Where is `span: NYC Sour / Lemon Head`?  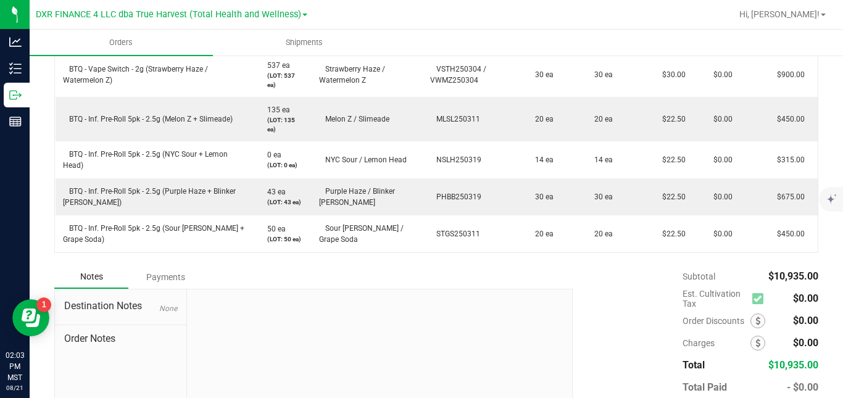
span: NYC Sour / Lemon Head is located at coordinates (363, 160).